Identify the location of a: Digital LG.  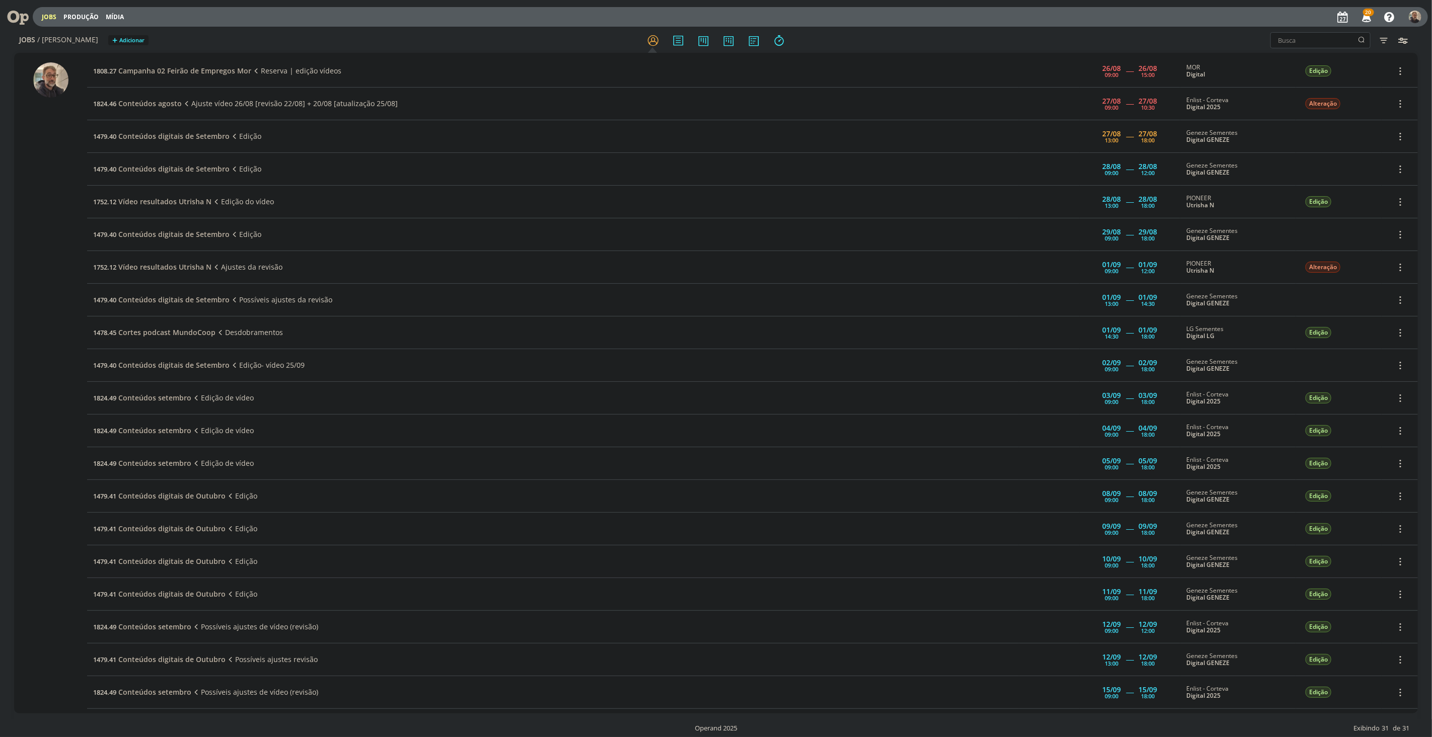
(1200, 336).